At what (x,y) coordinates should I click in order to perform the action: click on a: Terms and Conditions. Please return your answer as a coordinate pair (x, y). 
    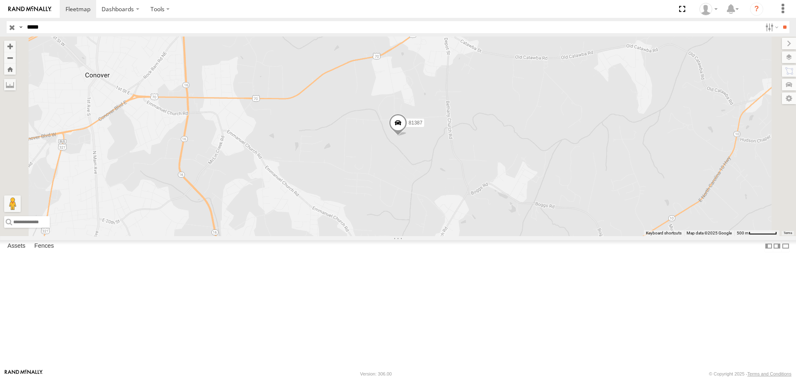
    Looking at the image, I should click on (769, 373).